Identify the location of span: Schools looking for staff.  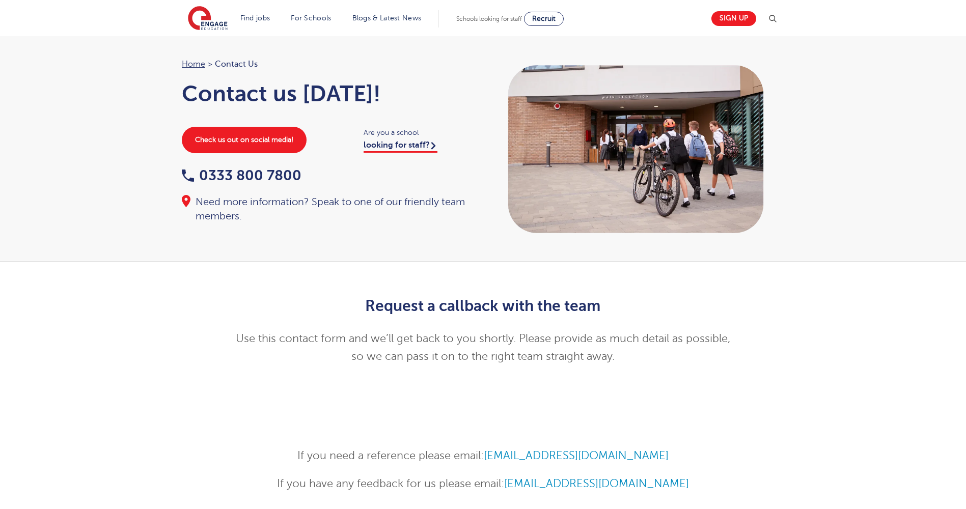
(489, 19).